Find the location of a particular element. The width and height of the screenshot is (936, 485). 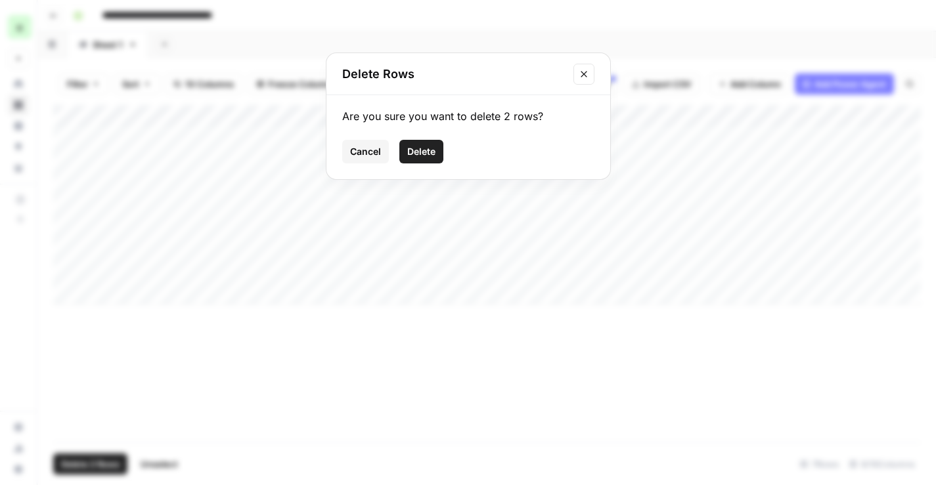

button: Cancel is located at coordinates (365, 152).